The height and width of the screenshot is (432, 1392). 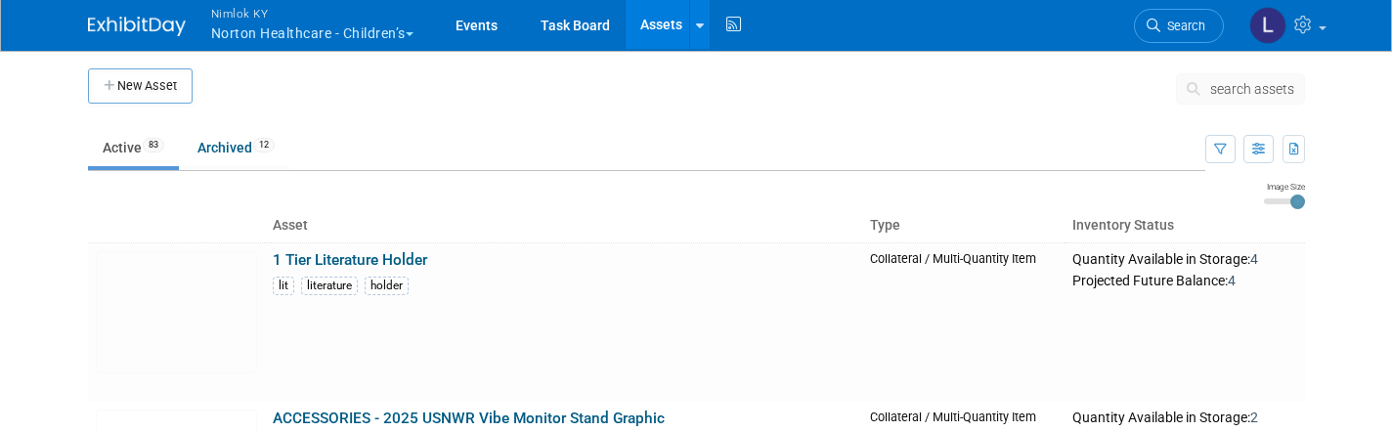 I want to click on td: Collateral / Multi-Quantity Item, so click(x=963, y=322).